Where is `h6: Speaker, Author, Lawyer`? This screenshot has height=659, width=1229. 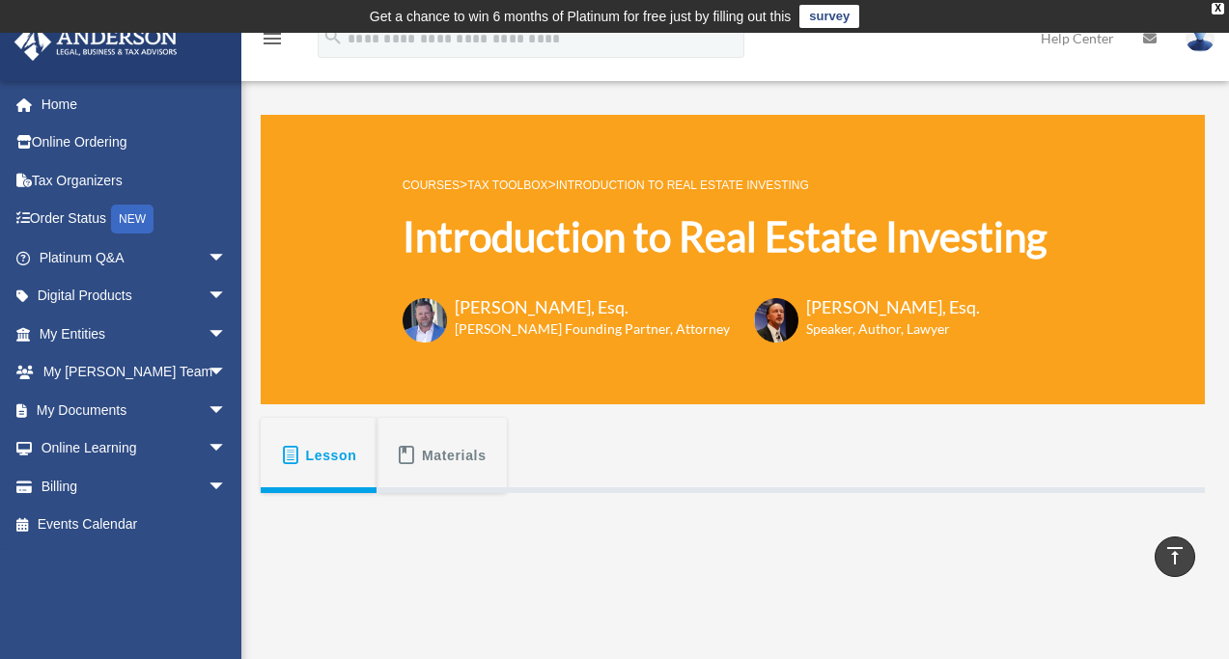 h6: Speaker, Author, Lawyer is located at coordinates (881, 329).